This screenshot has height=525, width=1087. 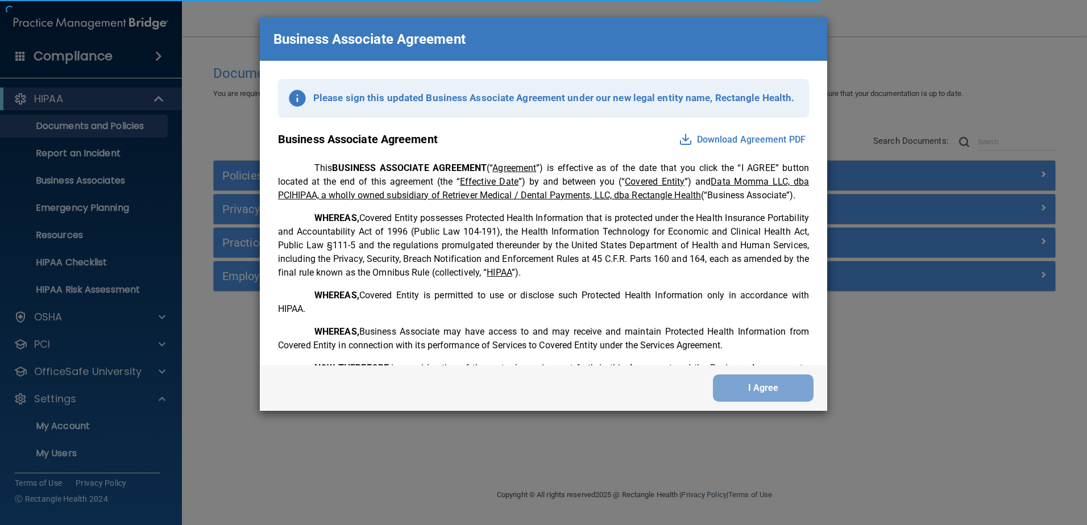 I want to click on u: HIPAA, so click(x=499, y=272).